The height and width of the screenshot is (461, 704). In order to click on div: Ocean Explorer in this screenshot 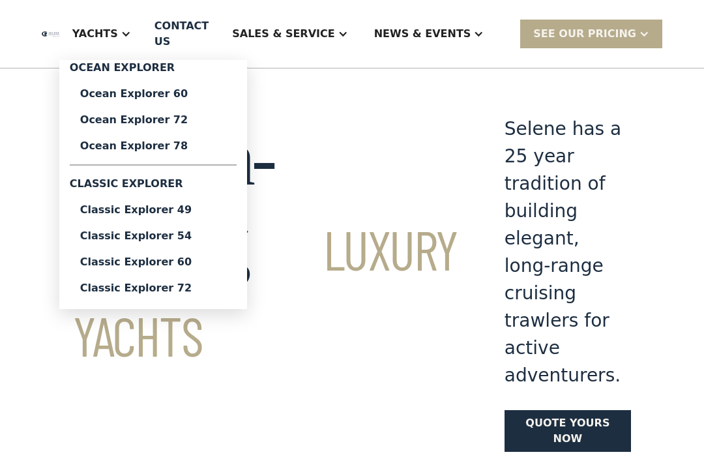, I will do `click(153, 70)`.